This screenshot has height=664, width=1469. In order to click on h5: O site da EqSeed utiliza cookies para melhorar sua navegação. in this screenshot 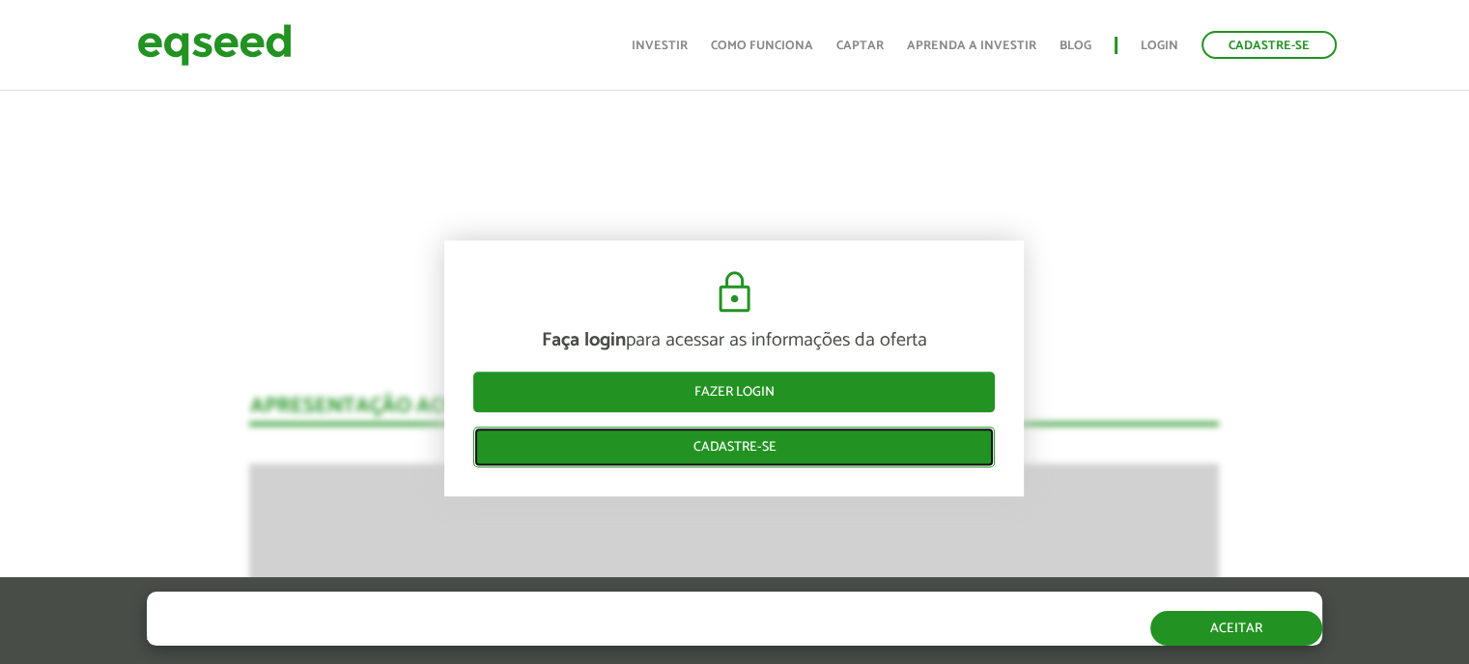, I will do `click(496, 606)`.